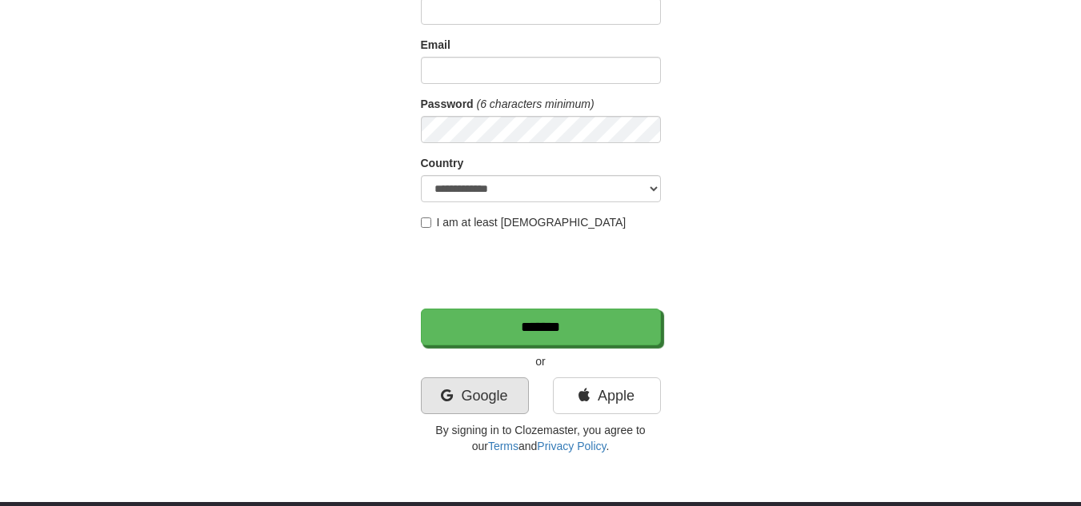  I want to click on a: Terms, so click(503, 446).